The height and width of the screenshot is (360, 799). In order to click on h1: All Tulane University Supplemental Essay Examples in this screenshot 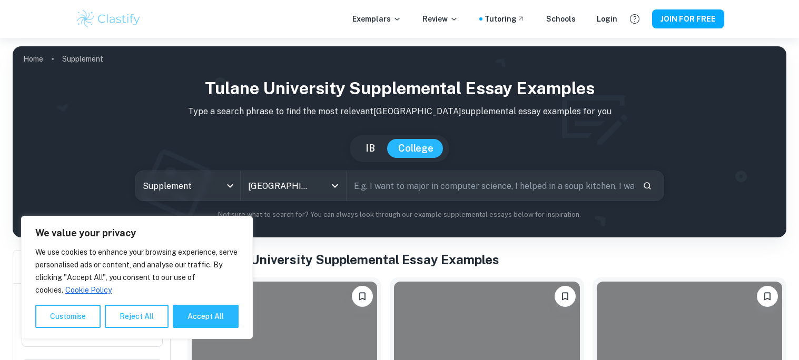, I will do `click(487, 260)`.